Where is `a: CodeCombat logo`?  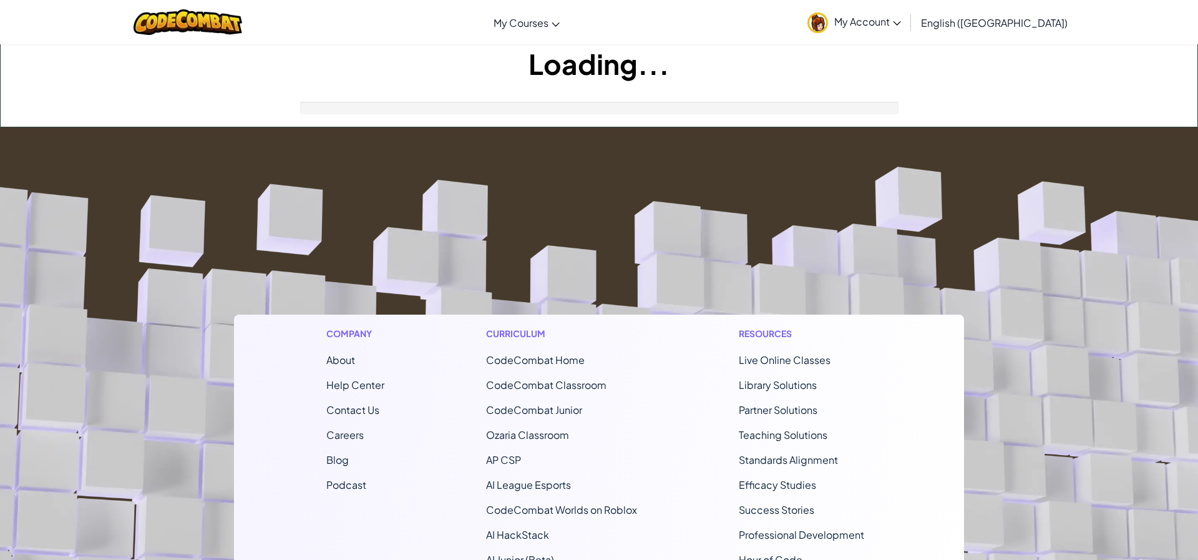
a: CodeCombat logo is located at coordinates (188, 22).